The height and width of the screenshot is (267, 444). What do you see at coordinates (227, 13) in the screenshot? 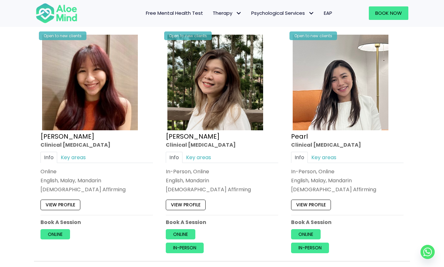
I see `a: TherapyTherapy: submenu` at bounding box center [227, 13].